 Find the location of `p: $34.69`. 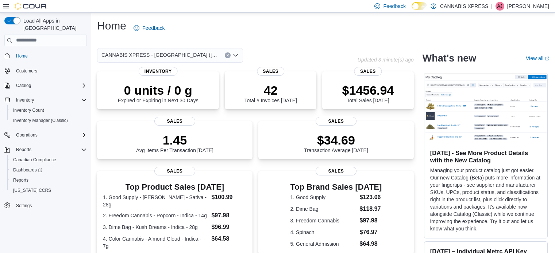

p: $34.69 is located at coordinates (336, 140).